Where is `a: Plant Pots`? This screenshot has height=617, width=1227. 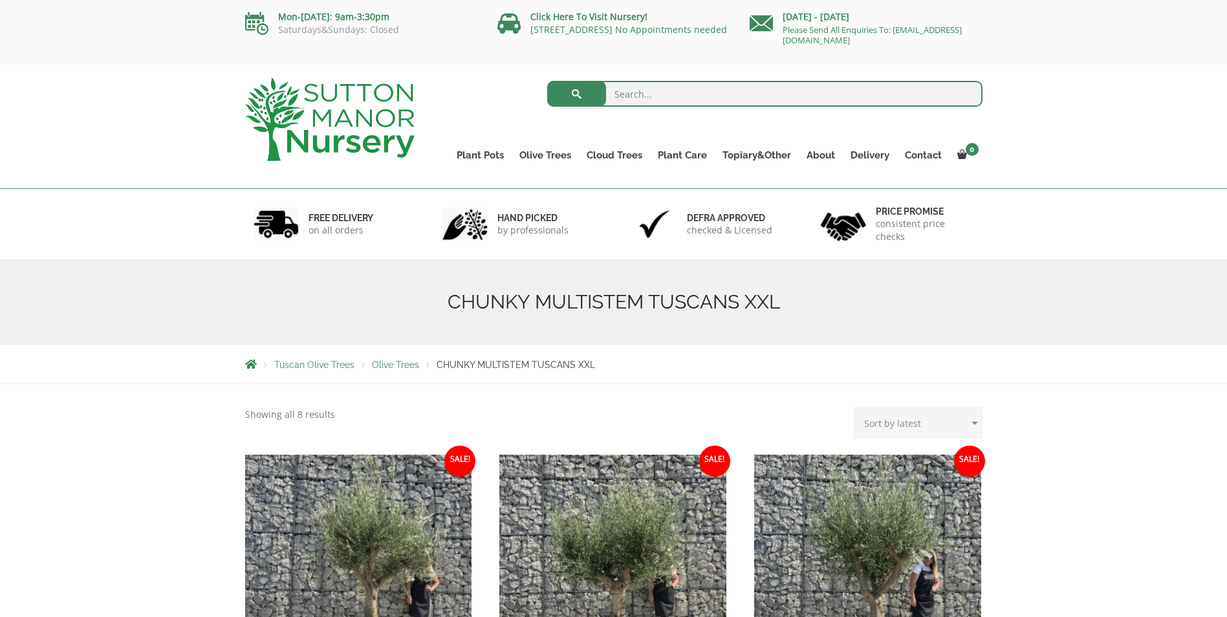 a: Plant Pots is located at coordinates (480, 155).